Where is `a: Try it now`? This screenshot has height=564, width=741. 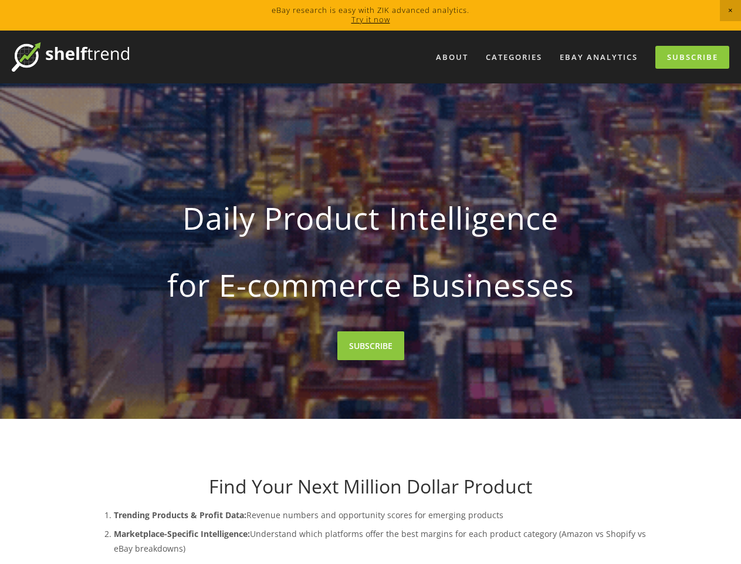
a: Try it now is located at coordinates (371, 19).